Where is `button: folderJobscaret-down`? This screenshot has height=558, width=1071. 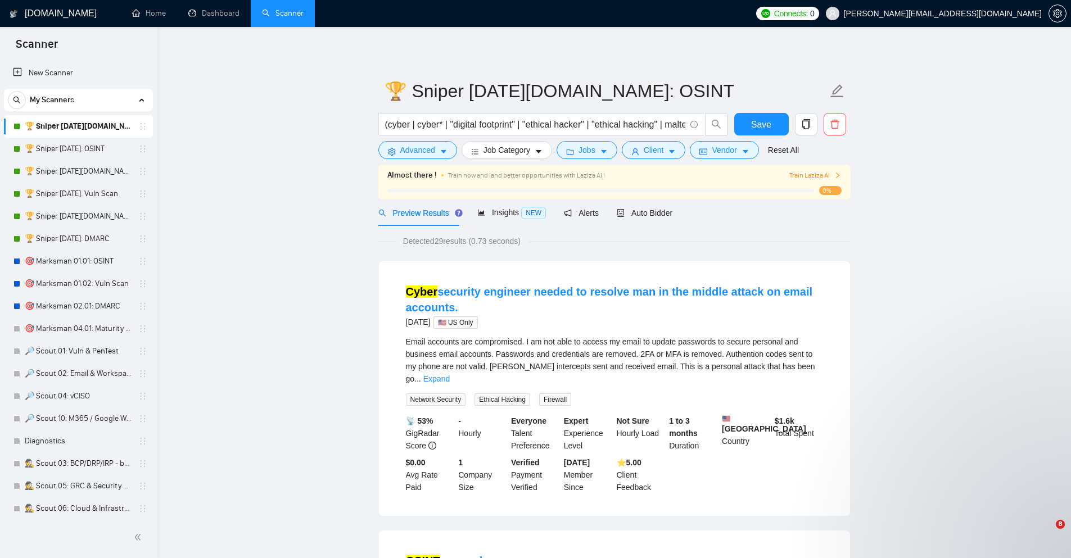
button: folderJobscaret-down is located at coordinates (587, 150).